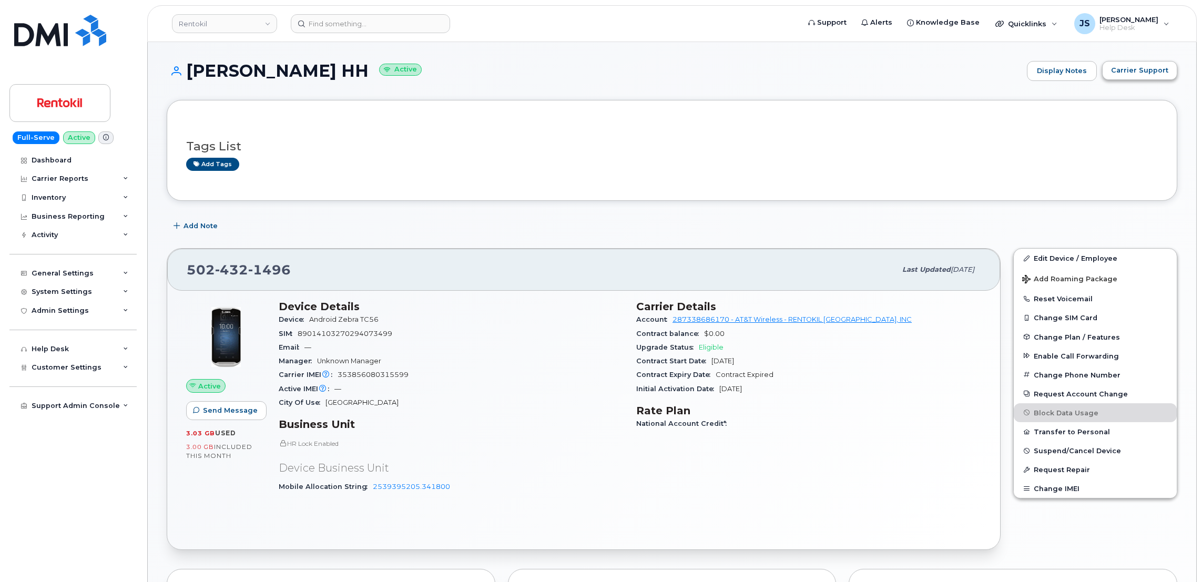 Image resolution: width=1202 pixels, height=582 pixels. I want to click on button: Request Account Change, so click(1096, 394).